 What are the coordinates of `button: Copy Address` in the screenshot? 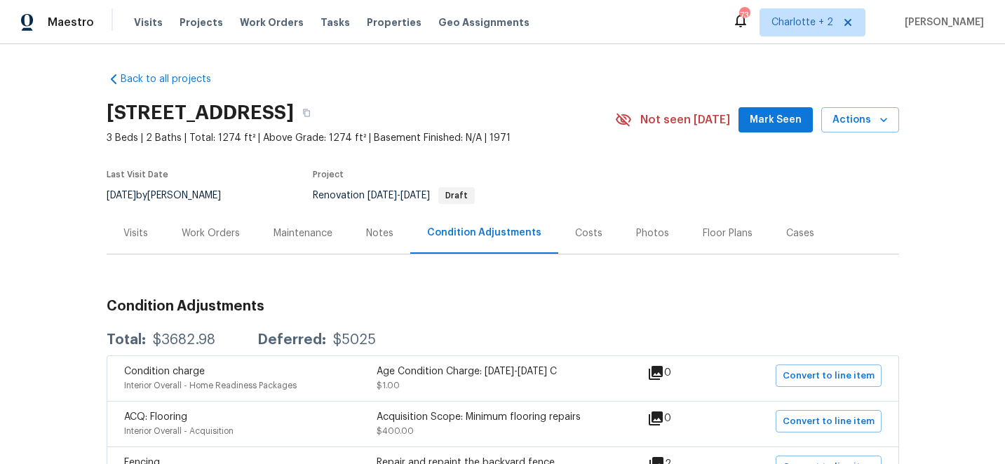 It's located at (307, 113).